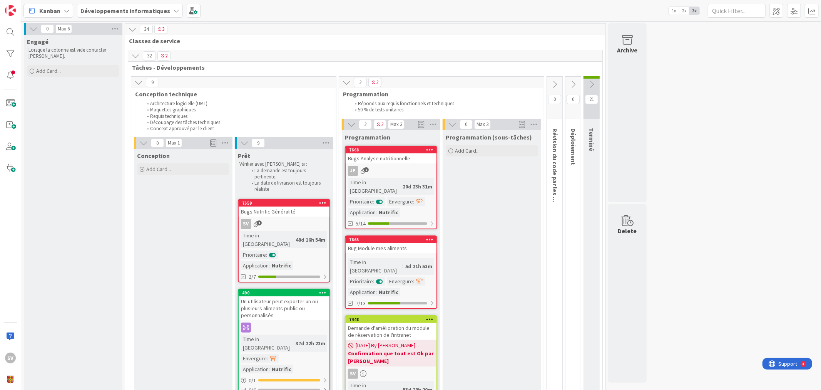 This screenshot has height=390, width=821. What do you see at coordinates (674, 11) in the screenshot?
I see `span: 1x` at bounding box center [674, 11].